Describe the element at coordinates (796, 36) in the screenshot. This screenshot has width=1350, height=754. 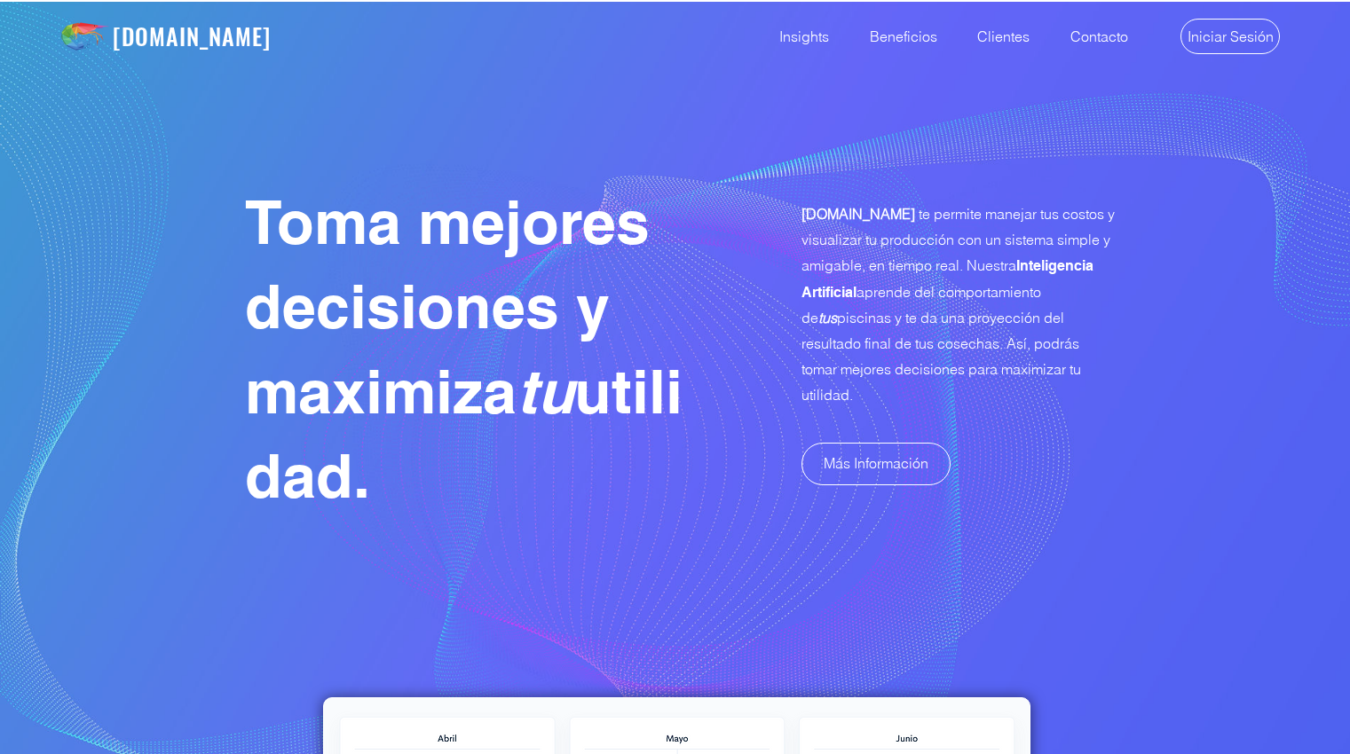
I see `a: Insights` at that location.